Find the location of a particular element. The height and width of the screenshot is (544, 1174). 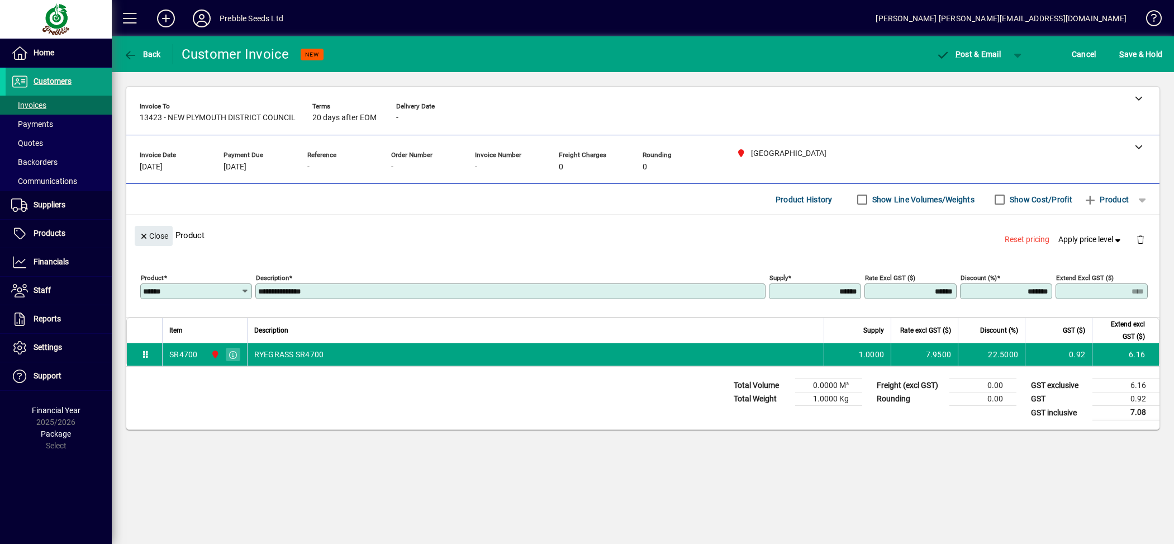

button: Save & Hold is located at coordinates (1140, 54).